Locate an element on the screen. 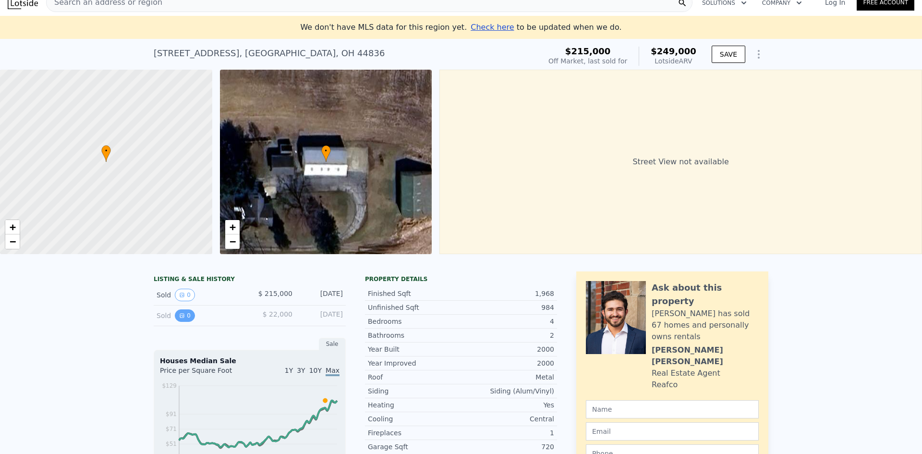  div: Unfinished Sqft is located at coordinates (414, 307).